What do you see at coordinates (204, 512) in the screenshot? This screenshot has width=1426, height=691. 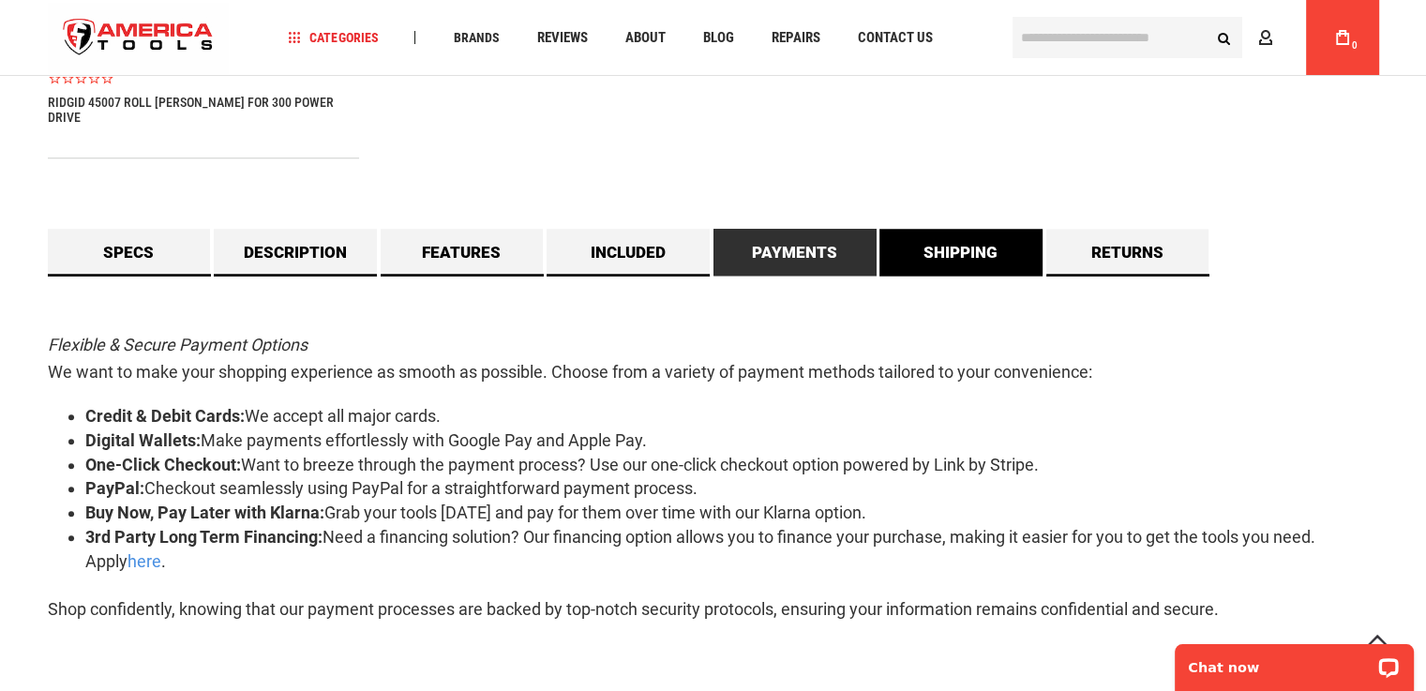 I see `strong: Buy Now, Pay Later with Klarna:` at bounding box center [204, 512].